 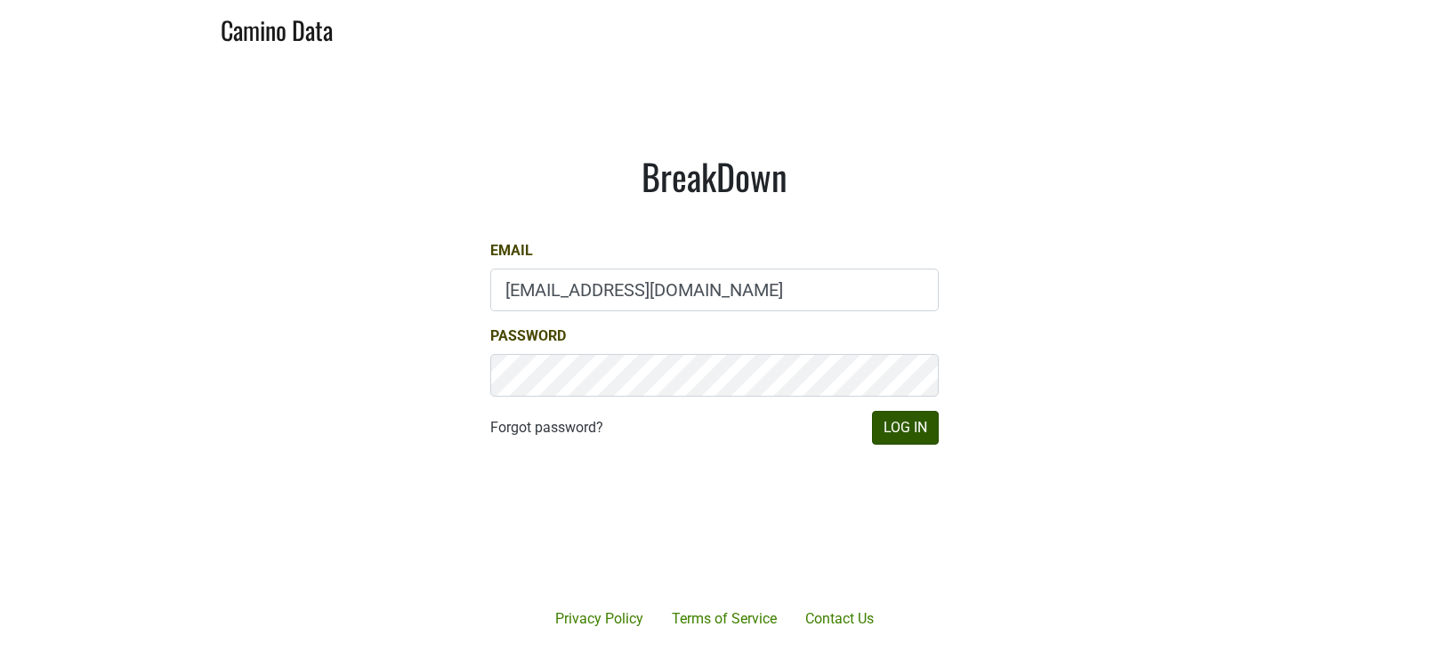 I want to click on a: Forgot password?, so click(x=546, y=428).